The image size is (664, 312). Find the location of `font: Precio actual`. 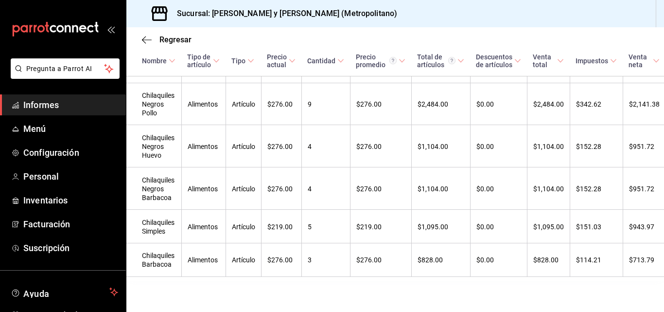

font: Precio actual is located at coordinates (277, 61).